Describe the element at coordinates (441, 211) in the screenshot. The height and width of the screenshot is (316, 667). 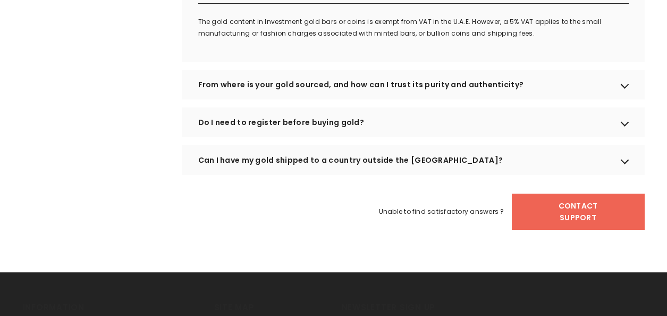
I see `span: Unable to find satisfactory answers ?` at that location.